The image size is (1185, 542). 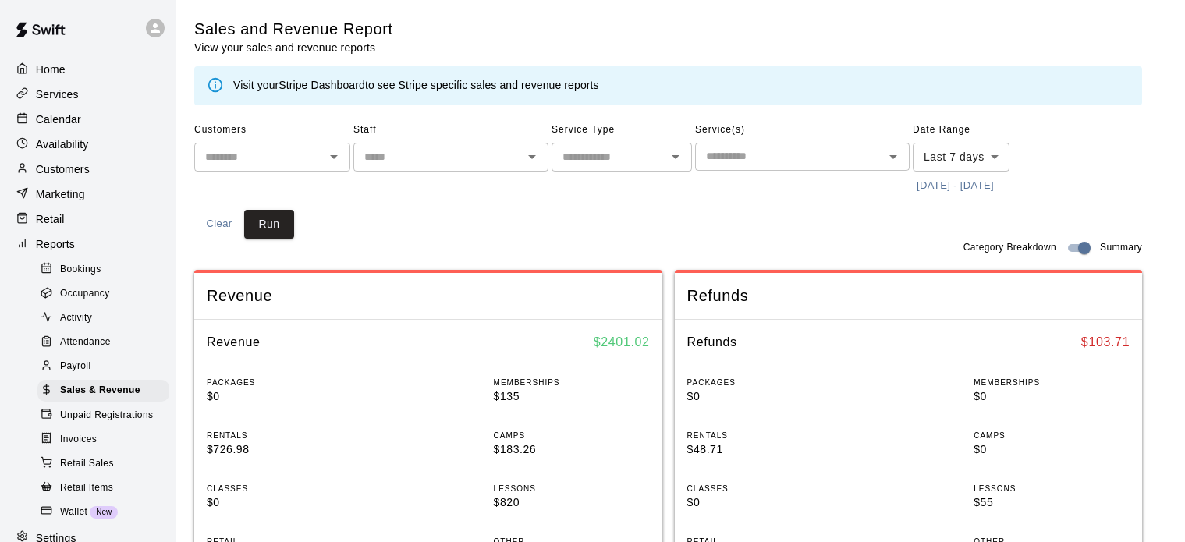 What do you see at coordinates (106, 293) in the screenshot?
I see `a: Occupancy` at bounding box center [106, 293].